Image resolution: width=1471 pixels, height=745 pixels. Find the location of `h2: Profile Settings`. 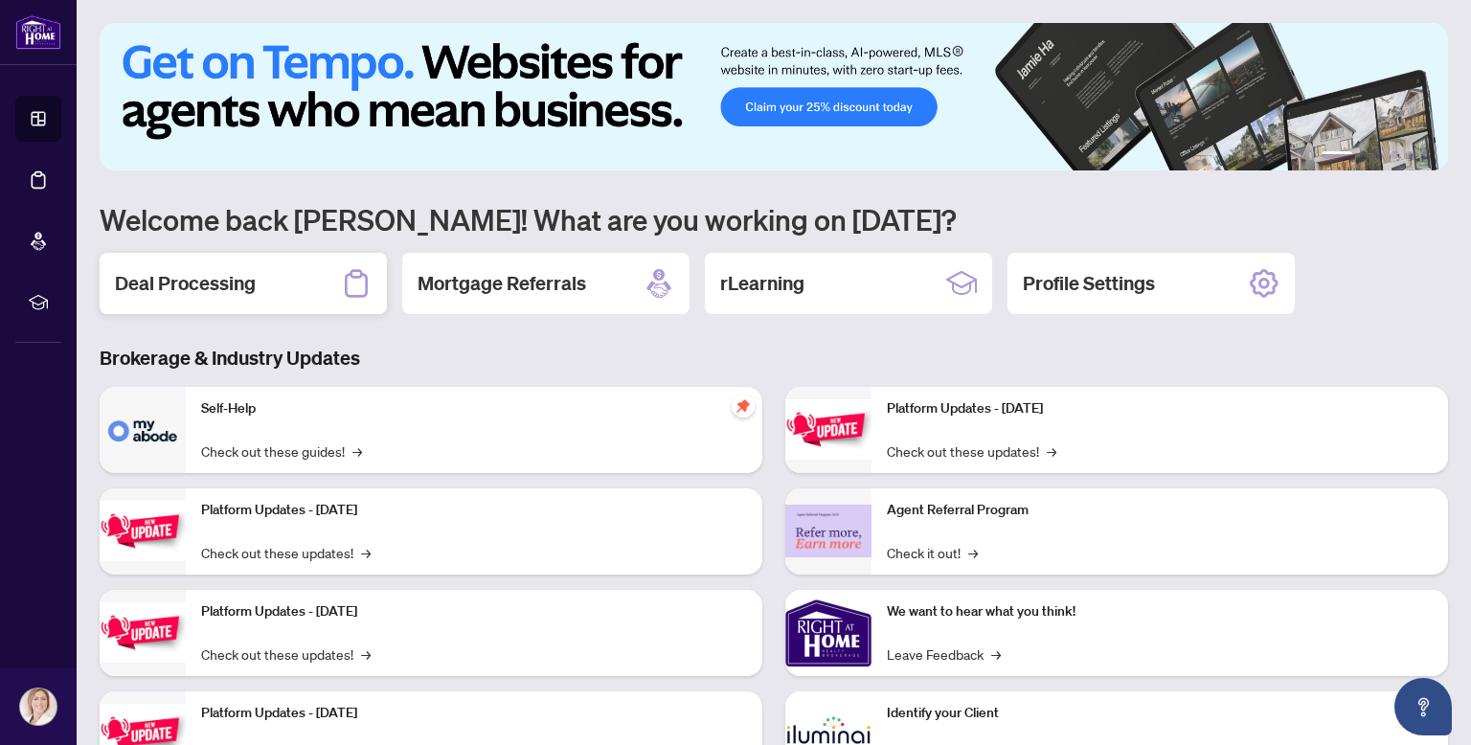

h2: Profile Settings is located at coordinates (1089, 283).